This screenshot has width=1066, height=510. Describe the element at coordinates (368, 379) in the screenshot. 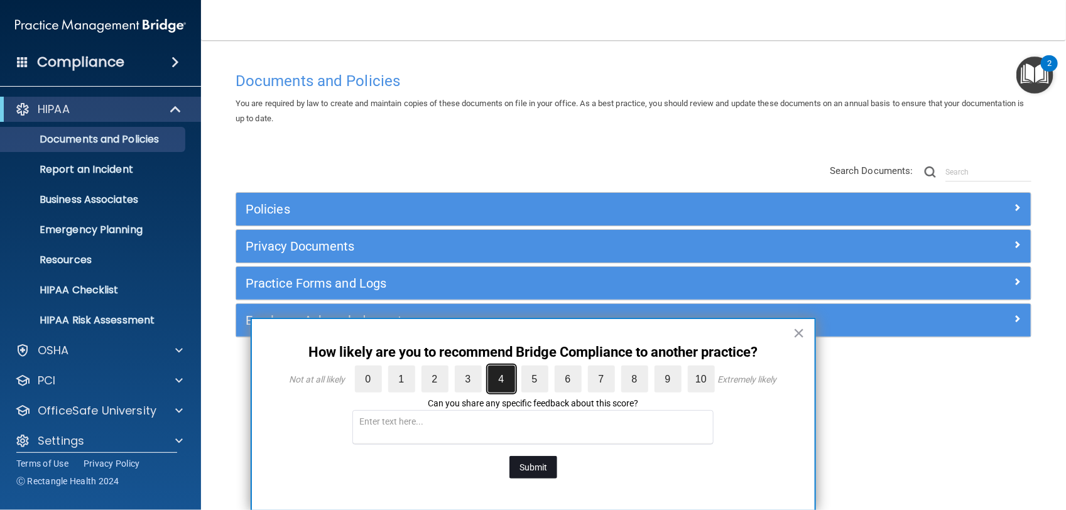

I see `label: 0` at that location.